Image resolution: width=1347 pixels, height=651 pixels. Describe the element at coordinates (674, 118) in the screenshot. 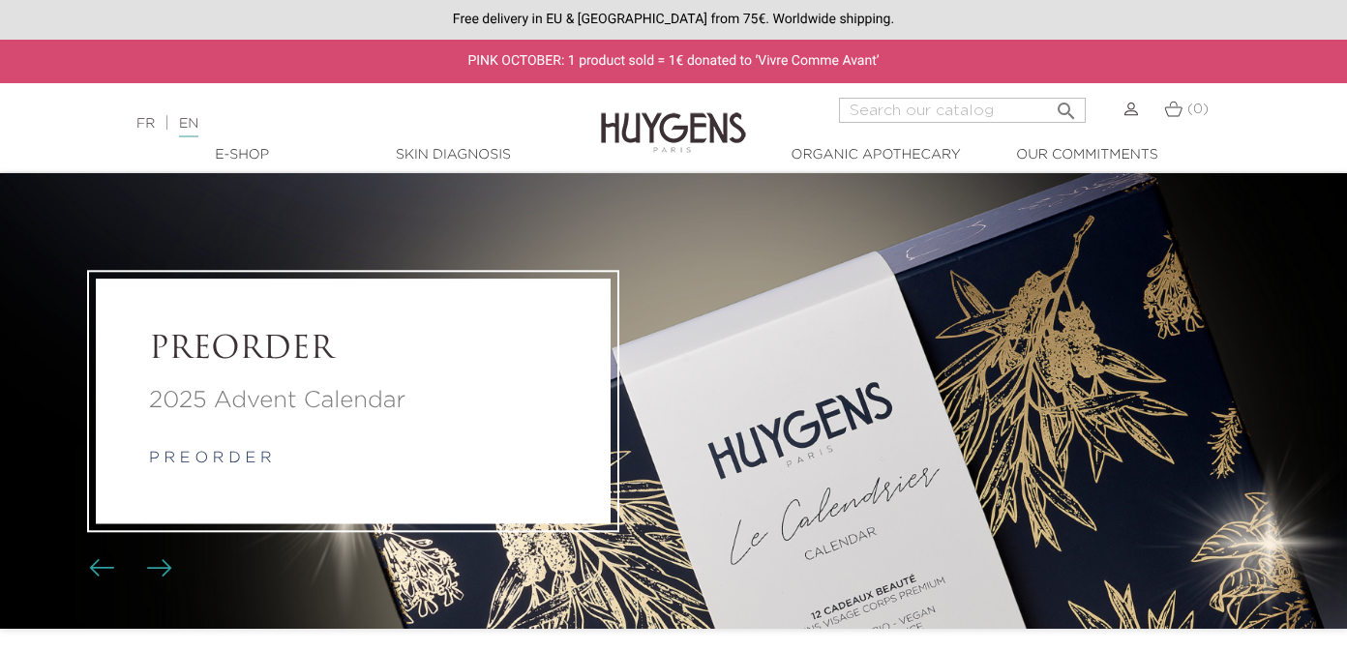

I see `img: Huygens` at that location.